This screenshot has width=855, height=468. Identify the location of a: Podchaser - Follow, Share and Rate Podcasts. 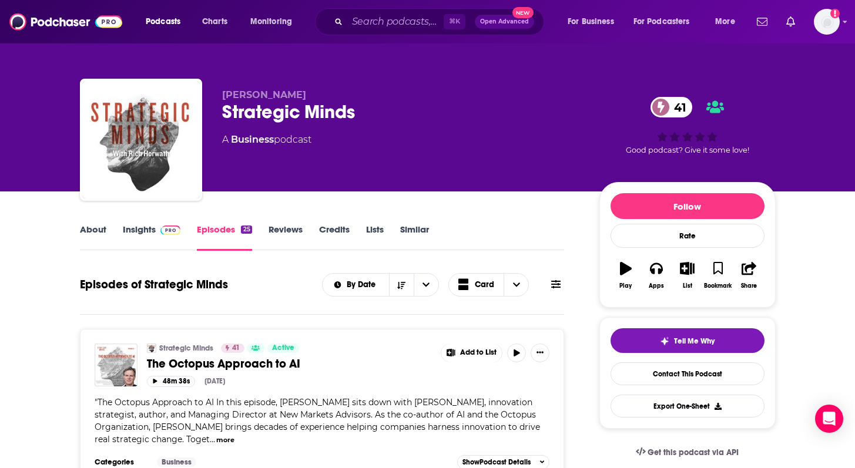
(66, 22).